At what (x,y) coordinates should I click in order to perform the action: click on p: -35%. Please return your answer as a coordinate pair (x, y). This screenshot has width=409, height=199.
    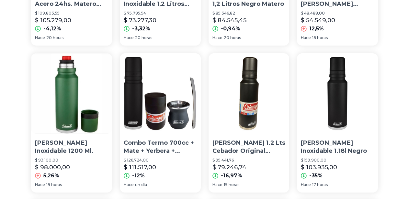
    Looking at the image, I should click on (316, 176).